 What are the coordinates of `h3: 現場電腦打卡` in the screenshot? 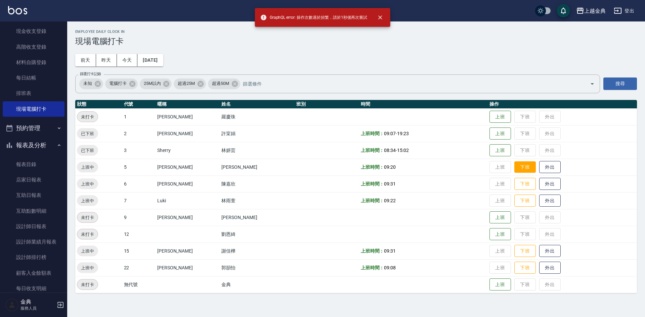 It's located at (356, 41).